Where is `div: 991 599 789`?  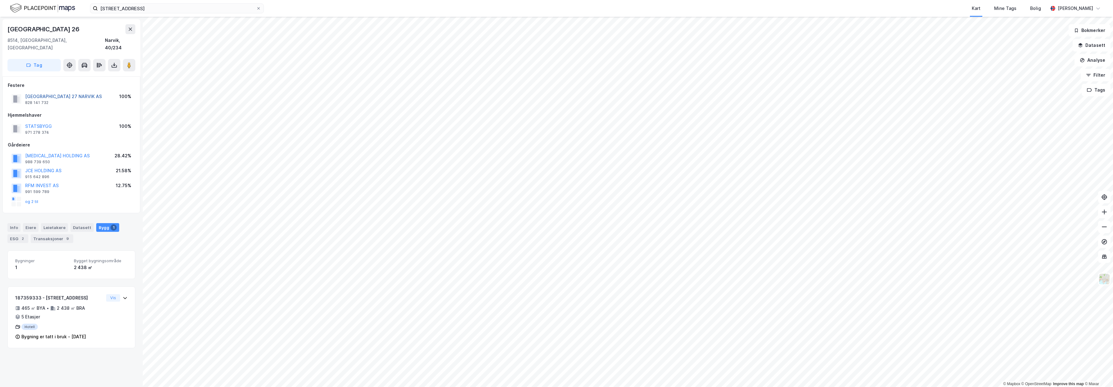 div: 991 599 789 is located at coordinates (37, 192).